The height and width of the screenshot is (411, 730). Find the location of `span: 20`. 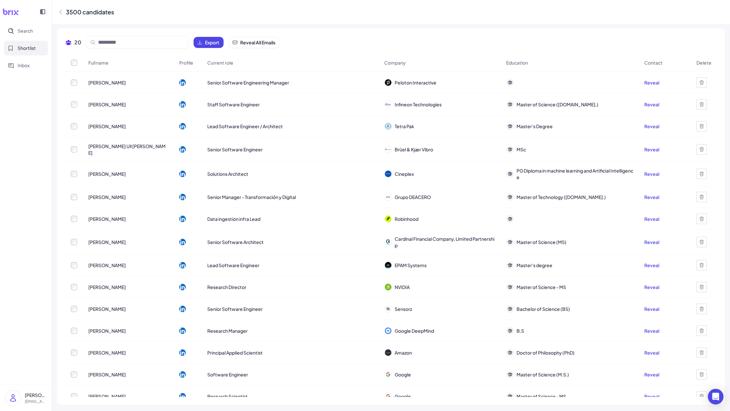

span: 20 is located at coordinates (78, 42).